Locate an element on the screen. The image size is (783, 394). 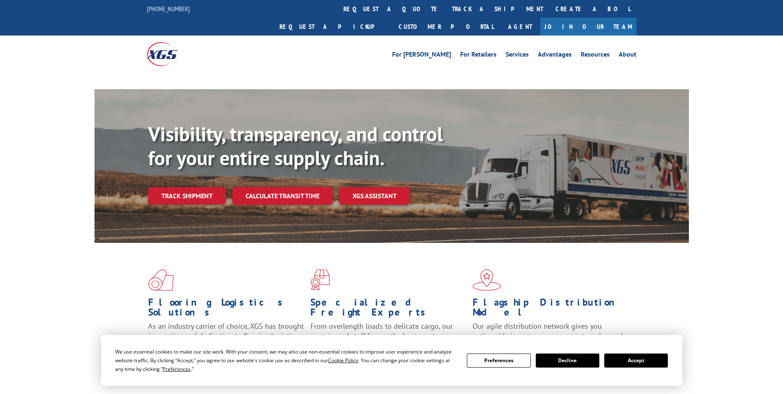
b: Visibility, transparency, and control for your entire supply chain. is located at coordinates (295, 146).